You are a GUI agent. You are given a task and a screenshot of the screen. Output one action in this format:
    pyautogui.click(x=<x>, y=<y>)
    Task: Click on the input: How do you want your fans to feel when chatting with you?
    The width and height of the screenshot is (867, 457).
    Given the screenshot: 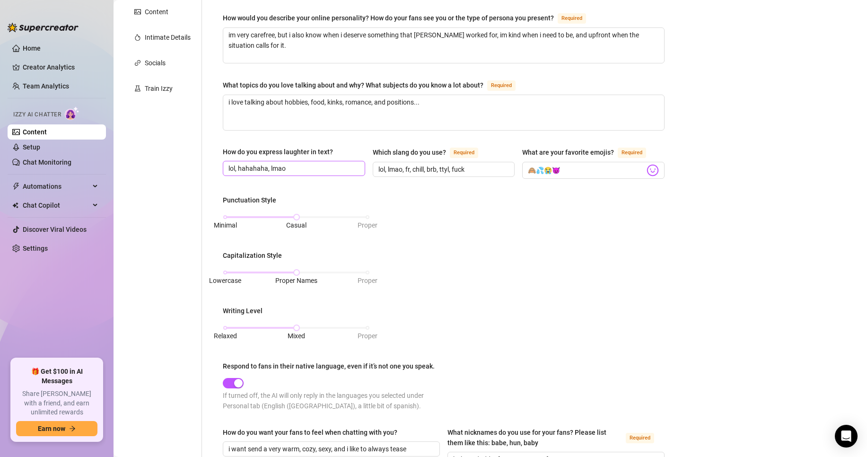 What is the action you would take?
    pyautogui.click(x=330, y=449)
    